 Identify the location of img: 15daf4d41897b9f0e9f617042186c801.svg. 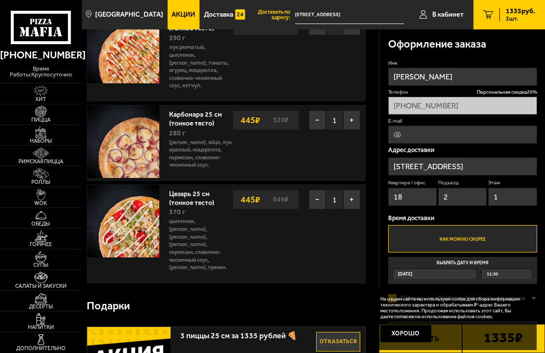
(240, 14).